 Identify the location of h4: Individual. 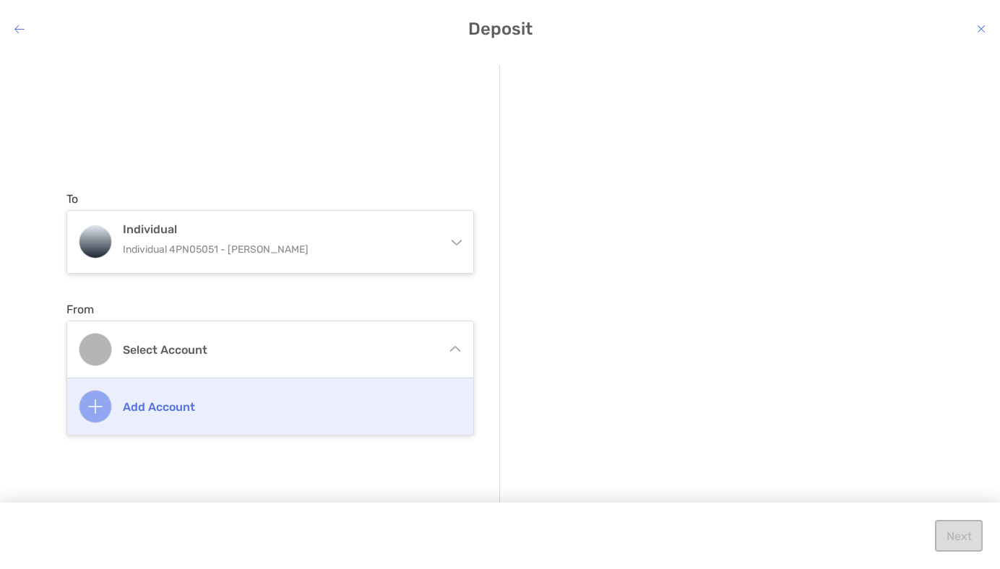
(279, 229).